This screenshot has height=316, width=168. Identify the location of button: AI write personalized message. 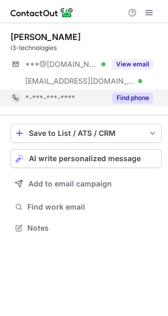
(86, 158).